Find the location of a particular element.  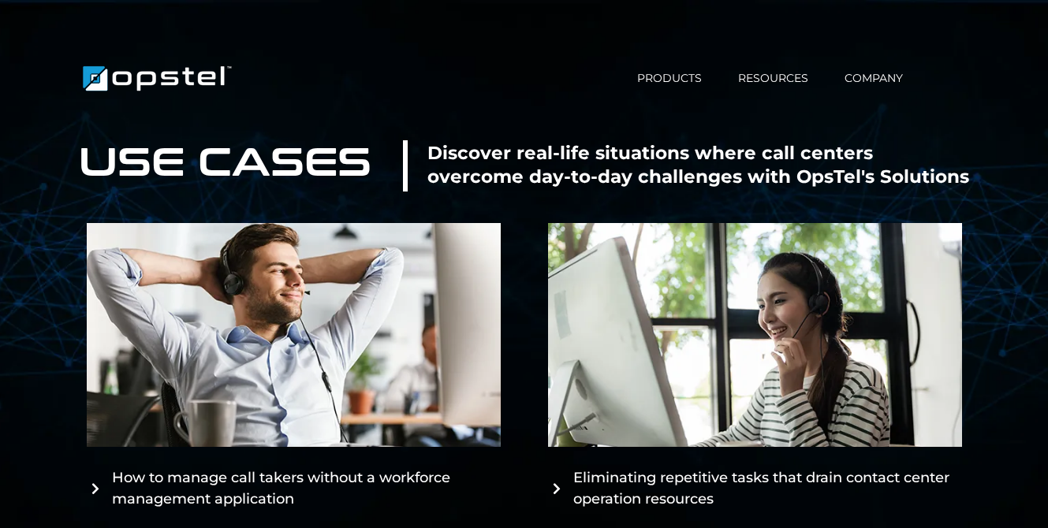

img: Brand Logo is located at coordinates (157, 78).